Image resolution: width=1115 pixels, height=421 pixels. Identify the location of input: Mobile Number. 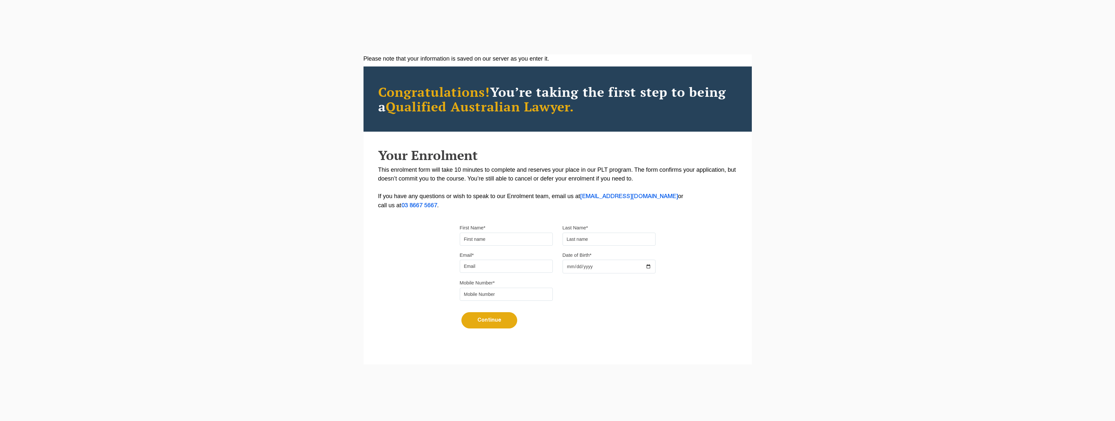
(506, 295).